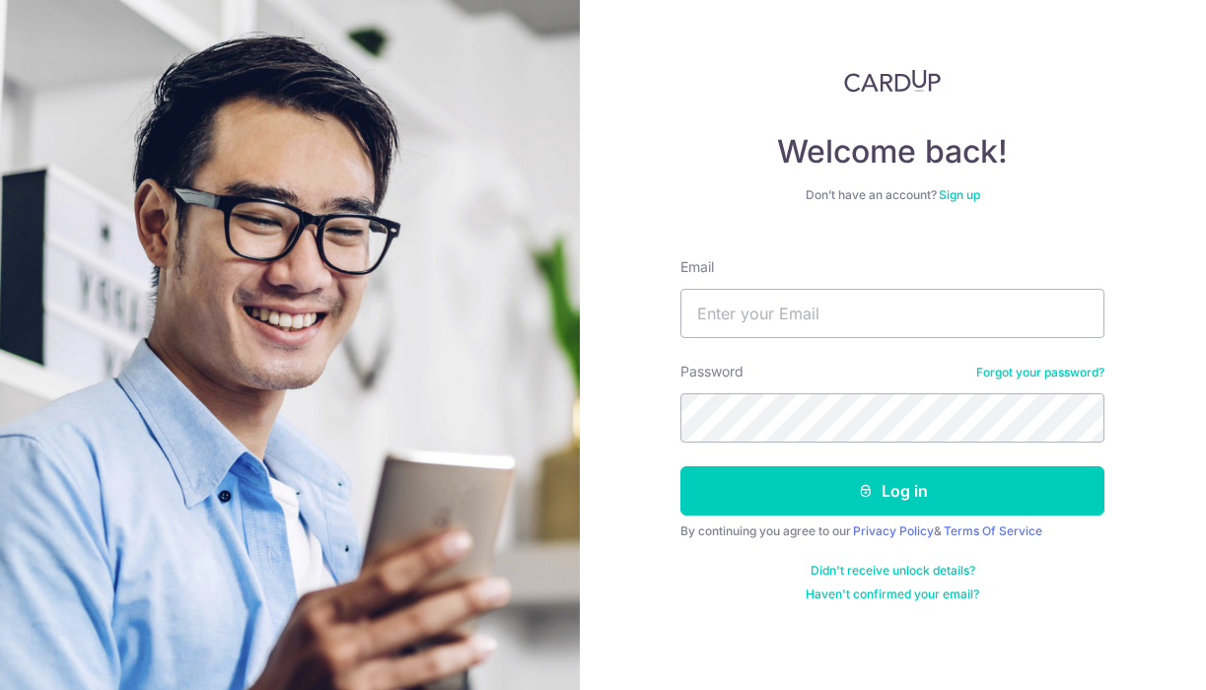 Image resolution: width=1206 pixels, height=690 pixels. What do you see at coordinates (892, 152) in the screenshot?
I see `h4: Welcome back!` at bounding box center [892, 152].